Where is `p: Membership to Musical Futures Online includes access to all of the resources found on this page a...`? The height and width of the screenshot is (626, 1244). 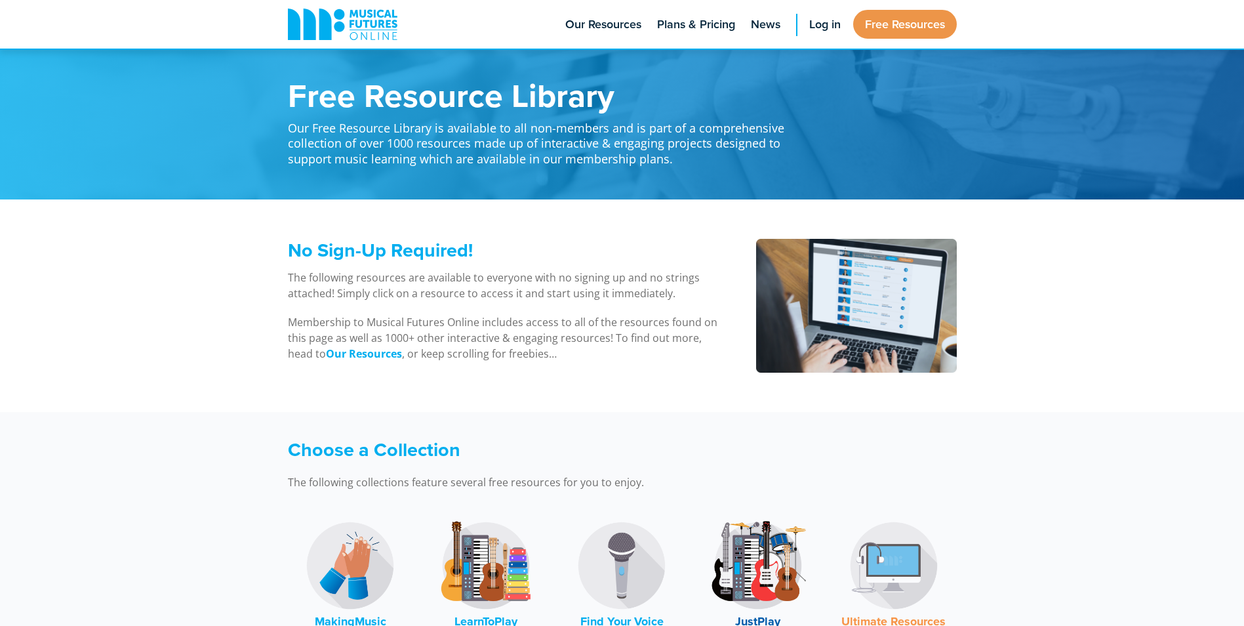
p: Membership to Musical Futures Online includes access to all of the resources found on this page a... is located at coordinates (505, 338).